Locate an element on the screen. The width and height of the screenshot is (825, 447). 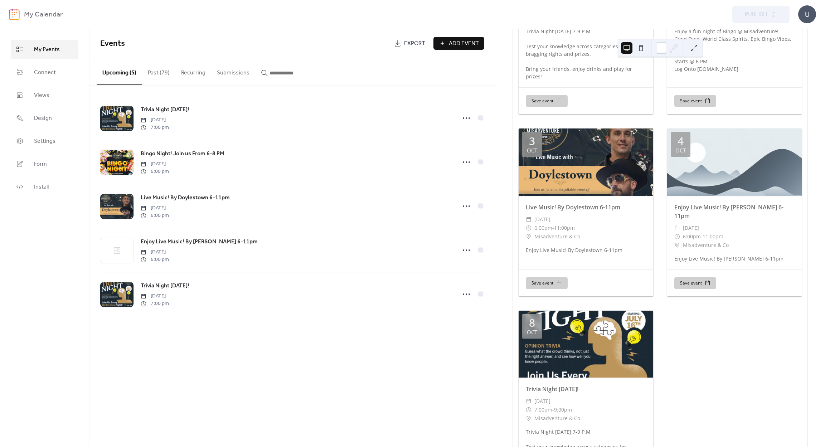
span: Settings is located at coordinates (45, 141).